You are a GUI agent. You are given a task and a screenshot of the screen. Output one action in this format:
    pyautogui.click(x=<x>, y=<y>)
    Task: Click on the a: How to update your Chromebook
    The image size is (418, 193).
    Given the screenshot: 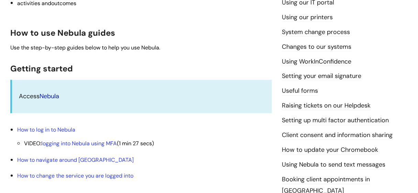 What is the action you would take?
    pyautogui.click(x=331, y=151)
    